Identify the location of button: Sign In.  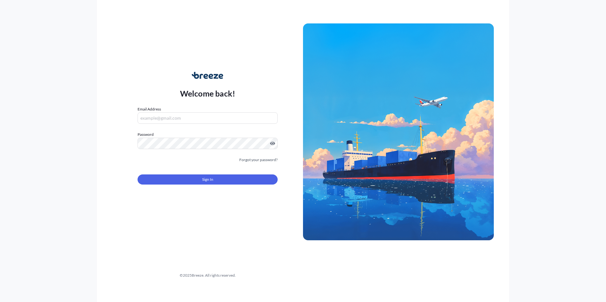
(208, 180).